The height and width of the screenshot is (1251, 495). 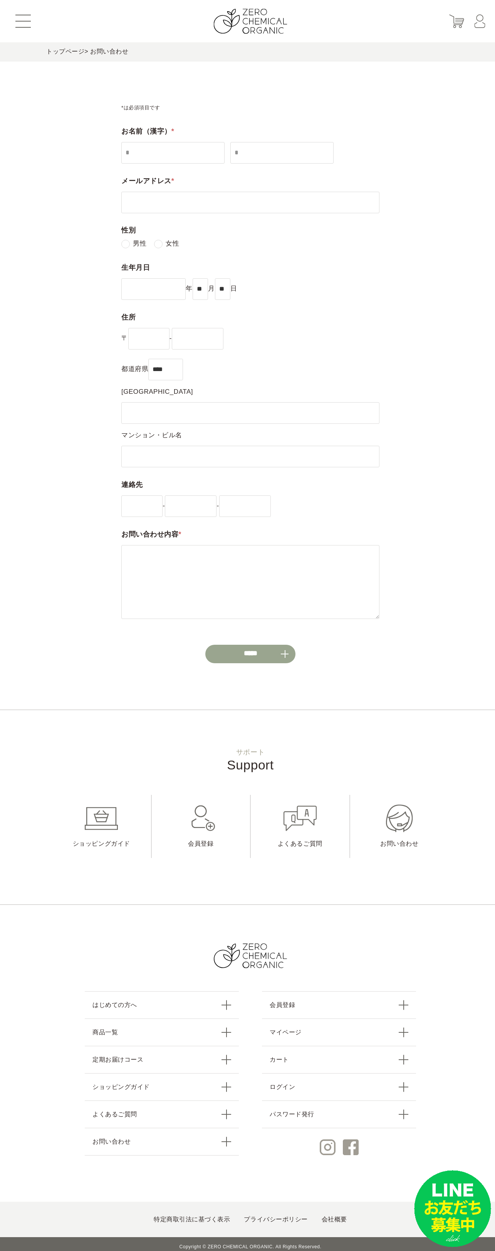 I want to click on img: small_line.png, so click(x=452, y=1209).